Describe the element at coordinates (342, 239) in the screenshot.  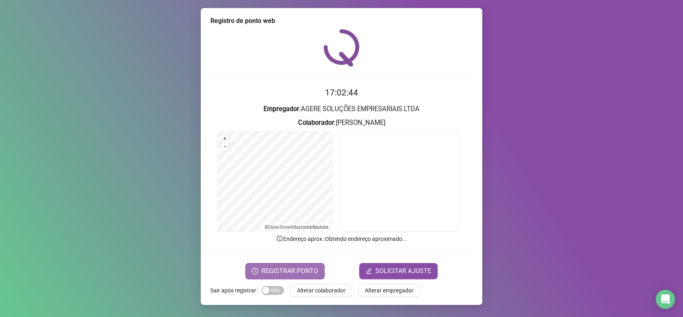
I see `p: Endereço aprox. : Obtendo endereço aproximado...` at that location.